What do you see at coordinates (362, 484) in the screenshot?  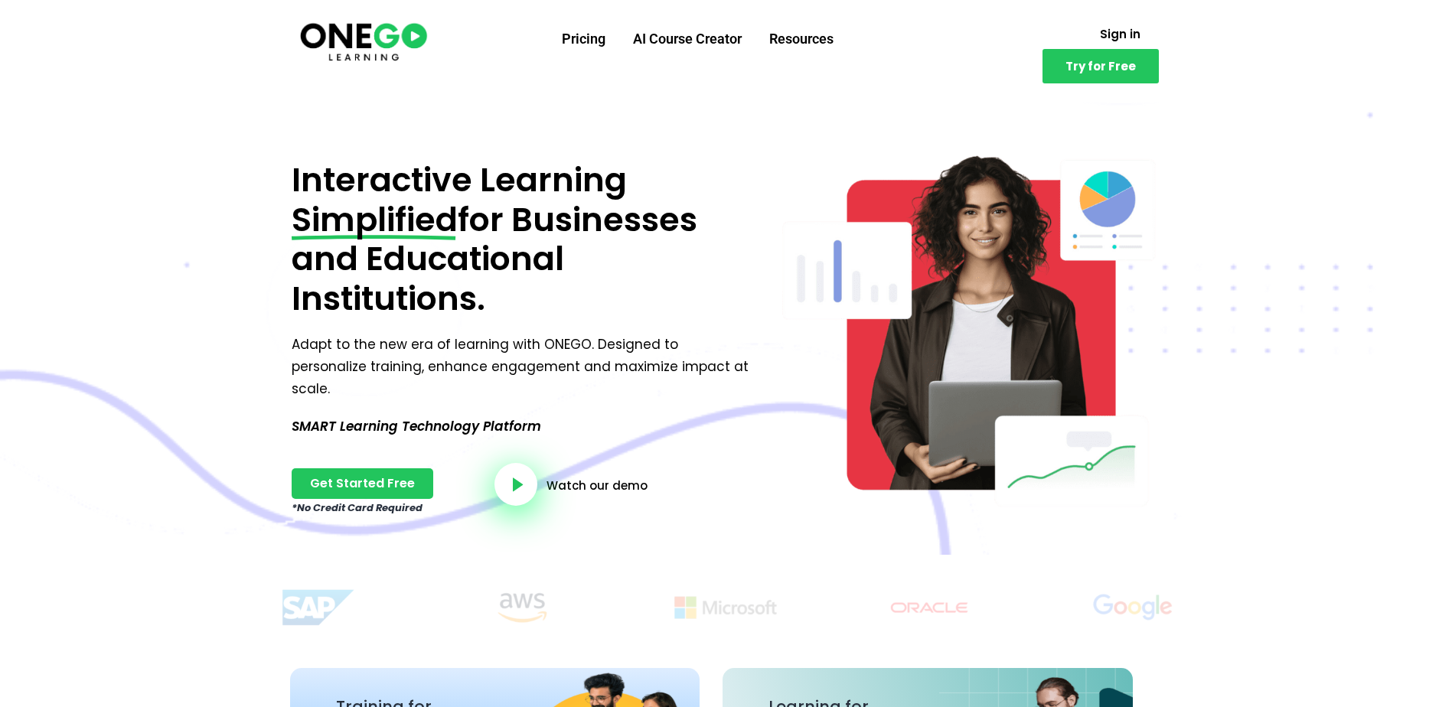 I see `span: Get Started Free` at bounding box center [362, 484].